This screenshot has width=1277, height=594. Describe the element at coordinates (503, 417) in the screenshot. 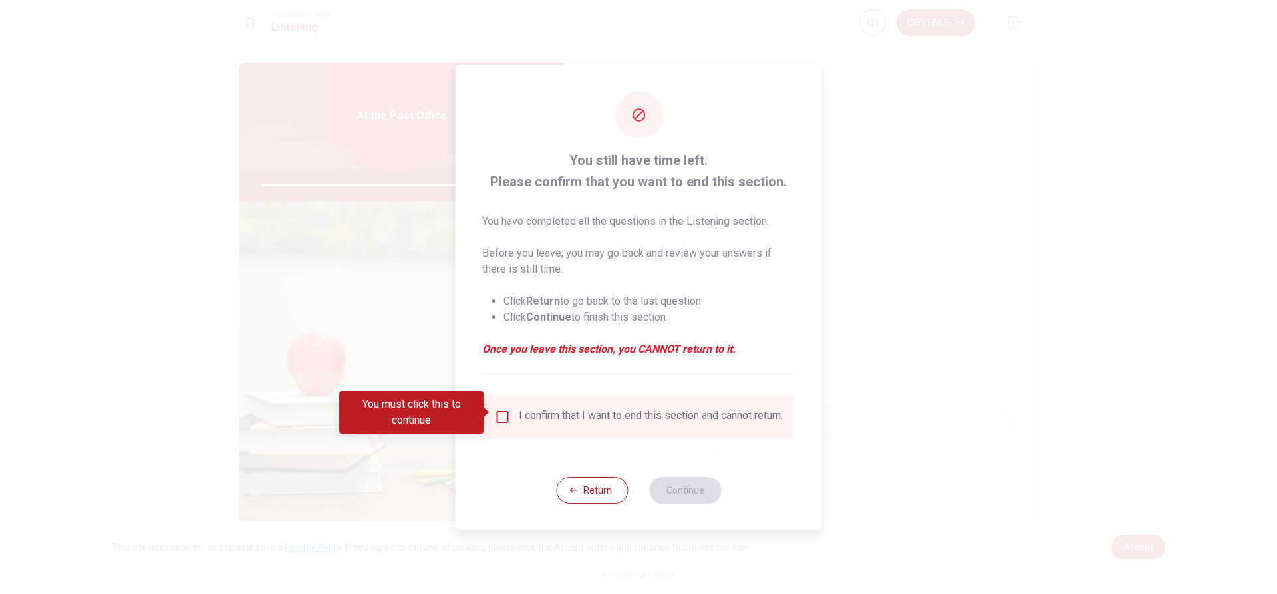

I see `span: You must click this to continue` at that location.